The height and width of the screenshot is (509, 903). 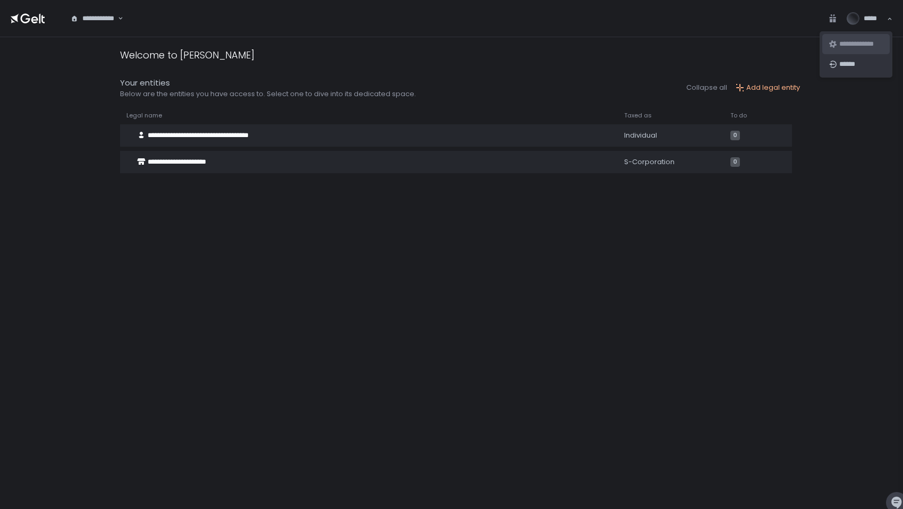 I want to click on span: Legal name, so click(x=144, y=115).